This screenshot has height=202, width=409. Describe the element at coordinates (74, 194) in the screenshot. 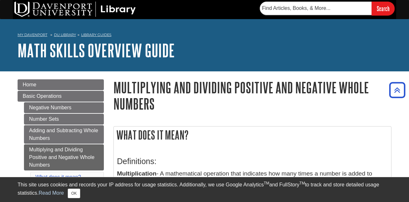

I see `button: Close` at that location.